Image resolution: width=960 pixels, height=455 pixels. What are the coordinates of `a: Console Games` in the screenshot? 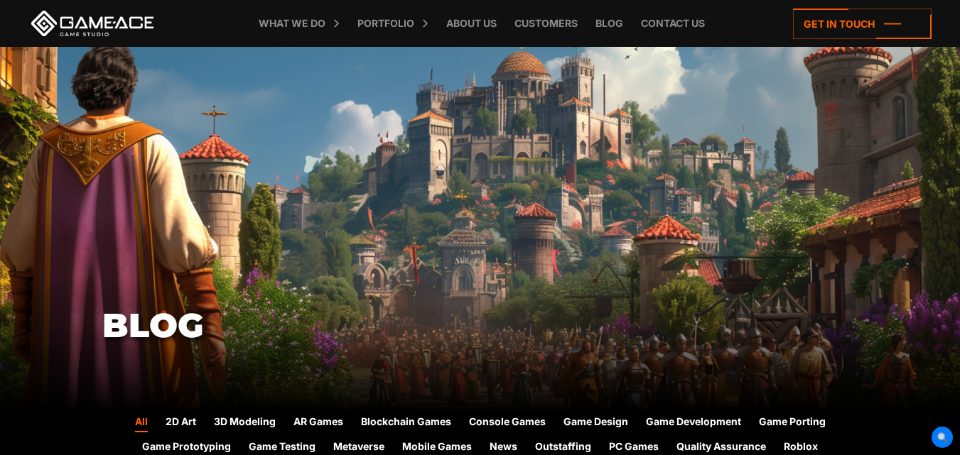 It's located at (507, 423).